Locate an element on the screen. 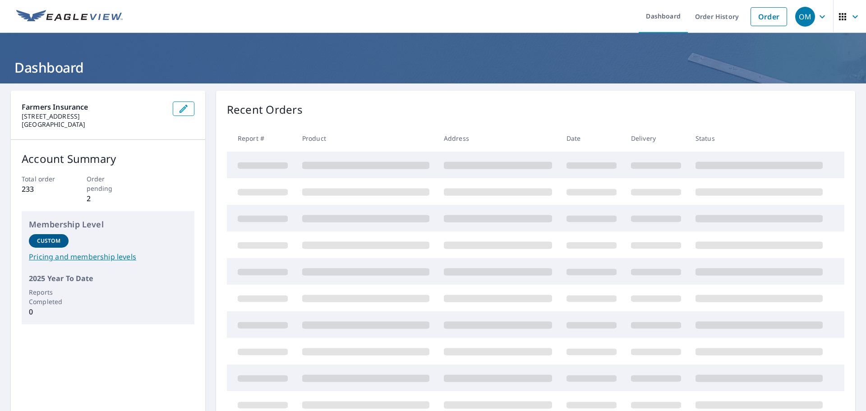  a: Order is located at coordinates (768, 17).